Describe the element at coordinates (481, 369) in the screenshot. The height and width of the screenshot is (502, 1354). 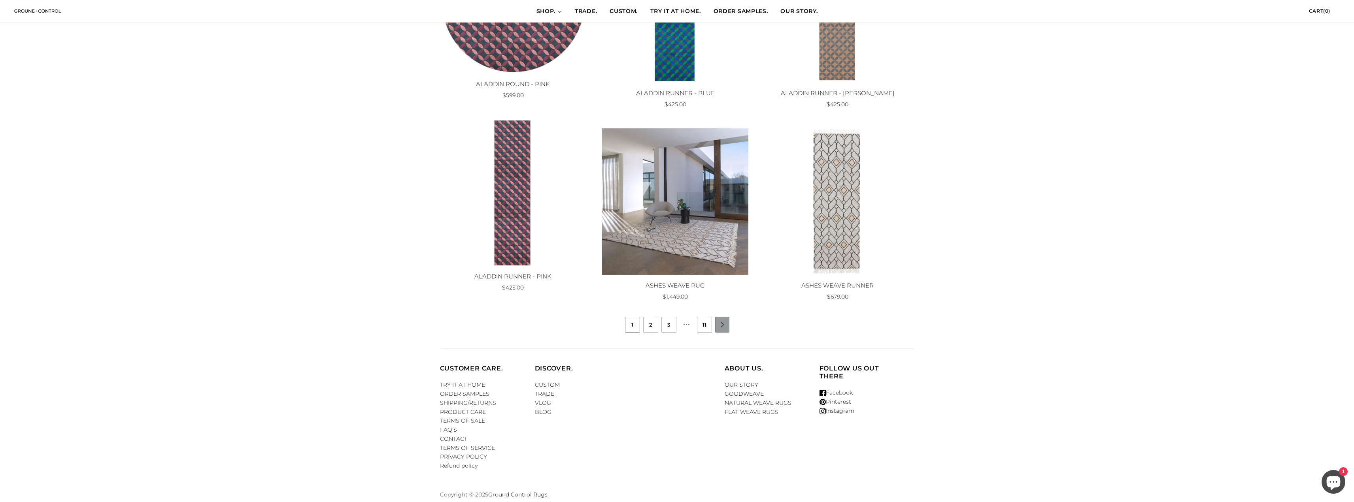
I see `h4: CUSTOMER CARE.` at that location.